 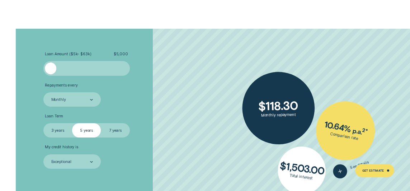 I want to click on span: Repayments every, so click(x=61, y=85).